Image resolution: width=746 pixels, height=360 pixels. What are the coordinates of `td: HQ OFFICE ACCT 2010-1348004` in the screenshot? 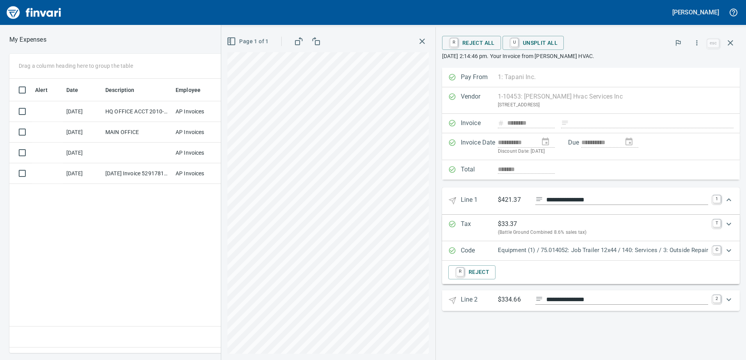 It's located at (137, 112).